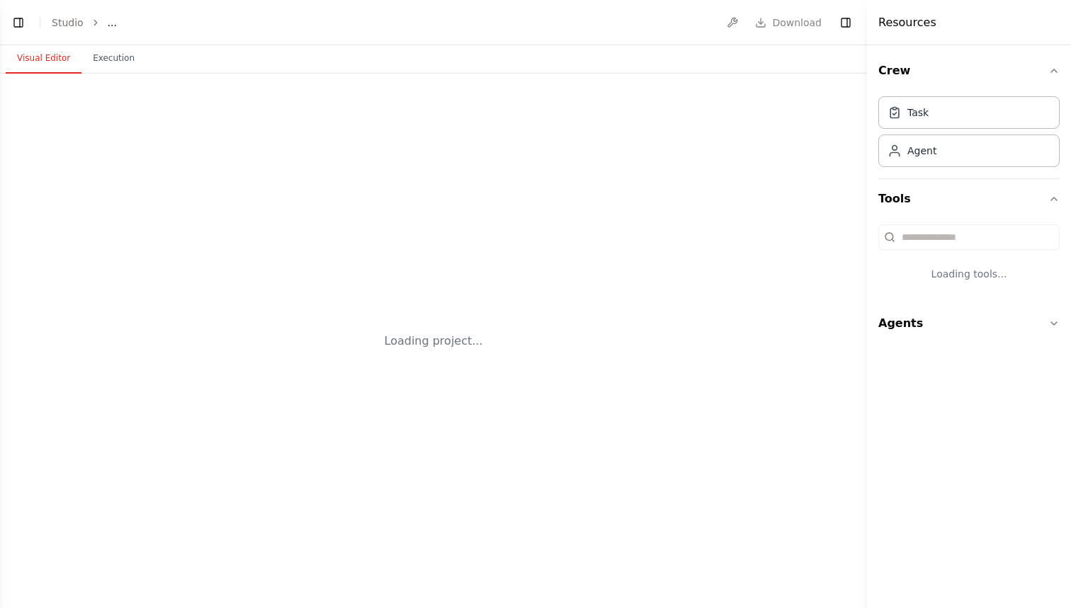 The height and width of the screenshot is (608, 1071). What do you see at coordinates (84, 23) in the screenshot?
I see `nav: breadcrumb` at bounding box center [84, 23].